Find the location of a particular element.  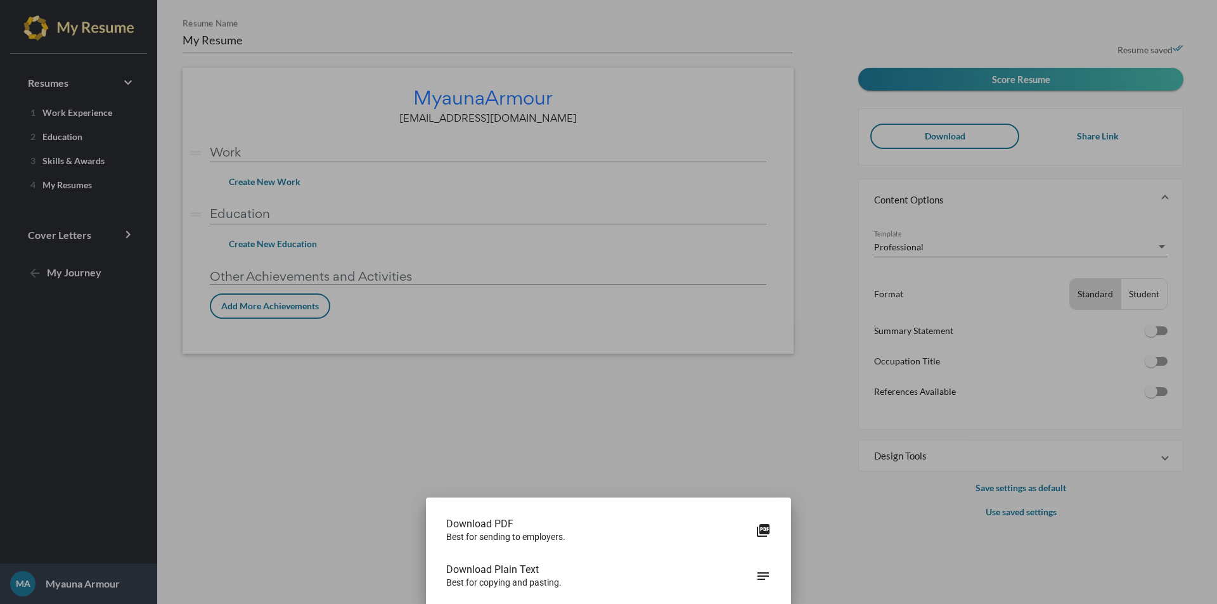

i: notes is located at coordinates (763, 576).